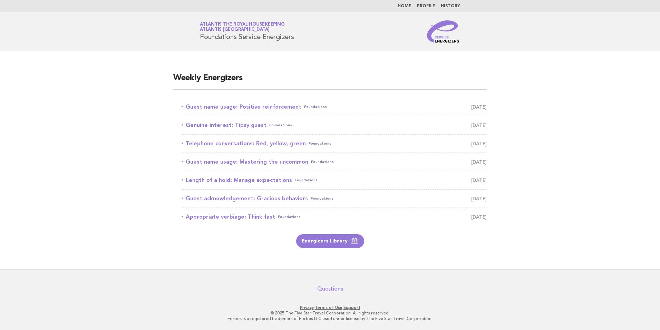  Describe the element at coordinates (405, 6) in the screenshot. I see `a: Home` at that location.